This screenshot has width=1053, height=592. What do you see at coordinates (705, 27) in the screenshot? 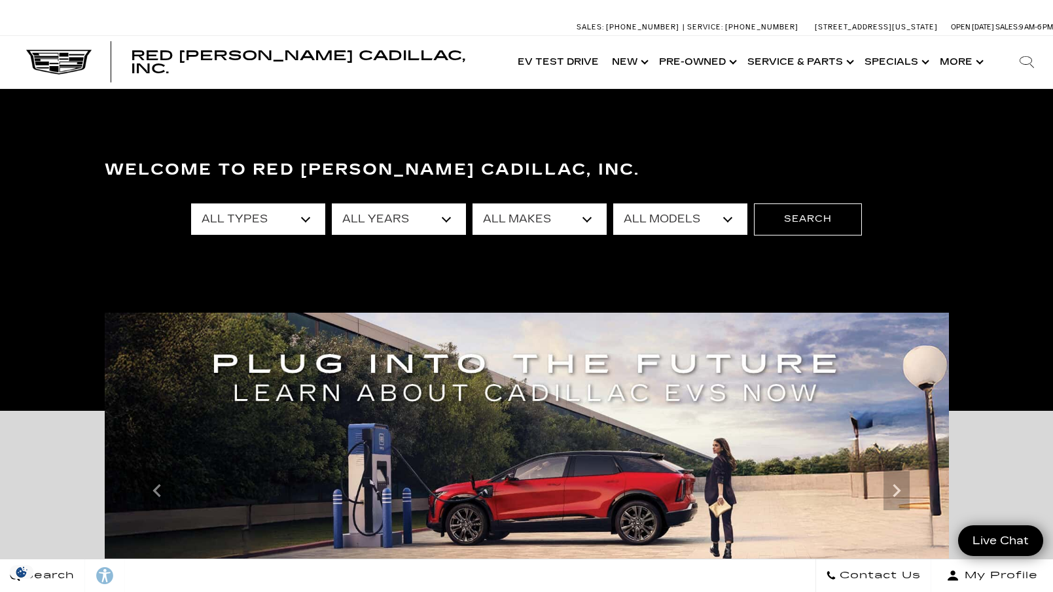
I see `span: Service:` at bounding box center [705, 27].